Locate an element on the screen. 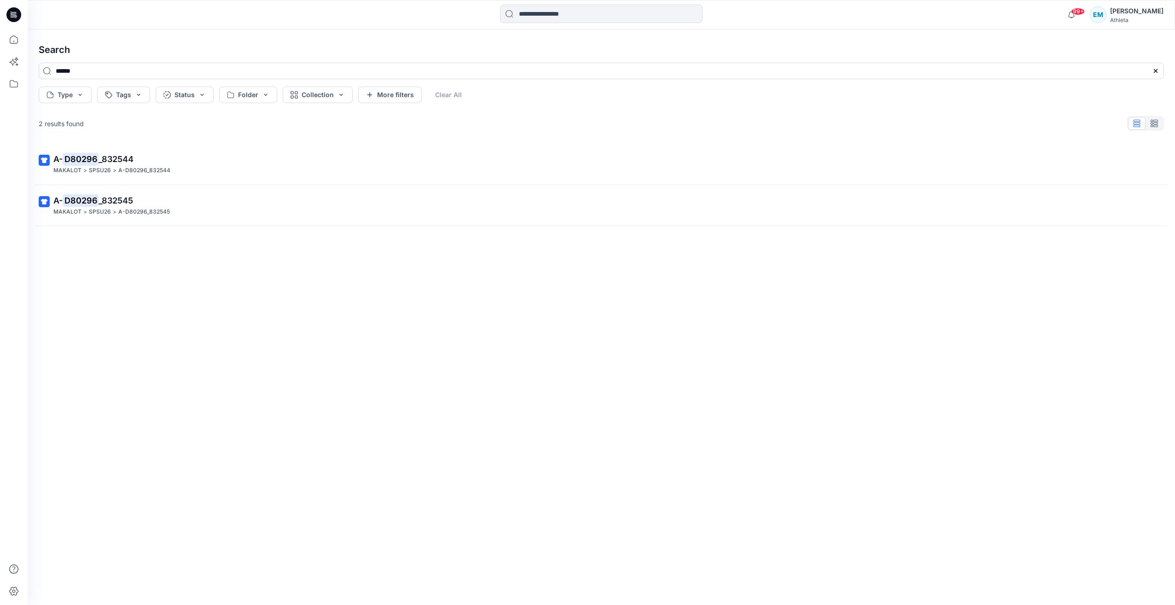 The width and height of the screenshot is (1175, 605). span: _832545 is located at coordinates (116, 200).